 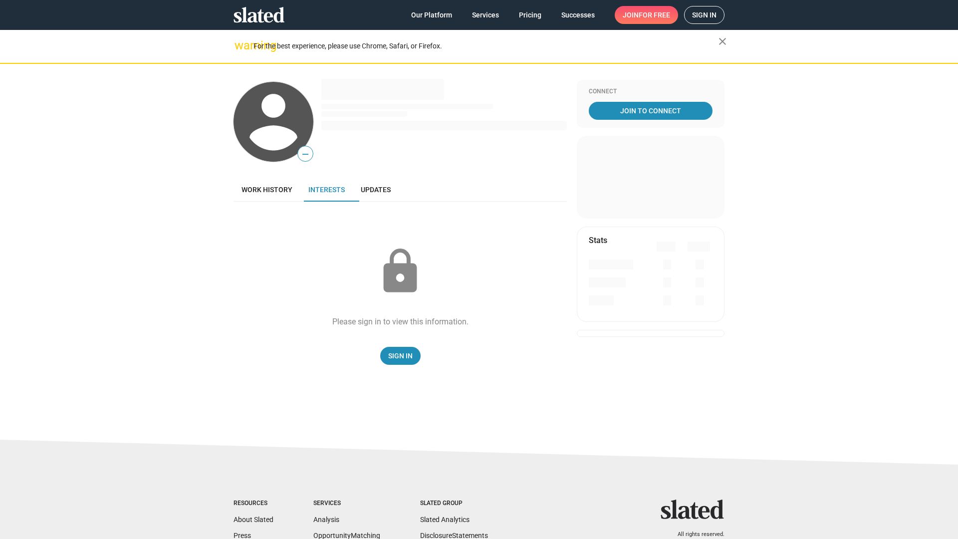 I want to click on a: Sign In, so click(x=400, y=356).